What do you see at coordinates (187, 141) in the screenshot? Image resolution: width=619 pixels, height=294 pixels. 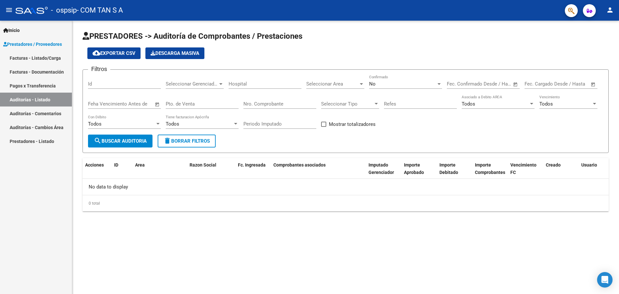 I see `span: Borrar Filtros` at bounding box center [187, 141].